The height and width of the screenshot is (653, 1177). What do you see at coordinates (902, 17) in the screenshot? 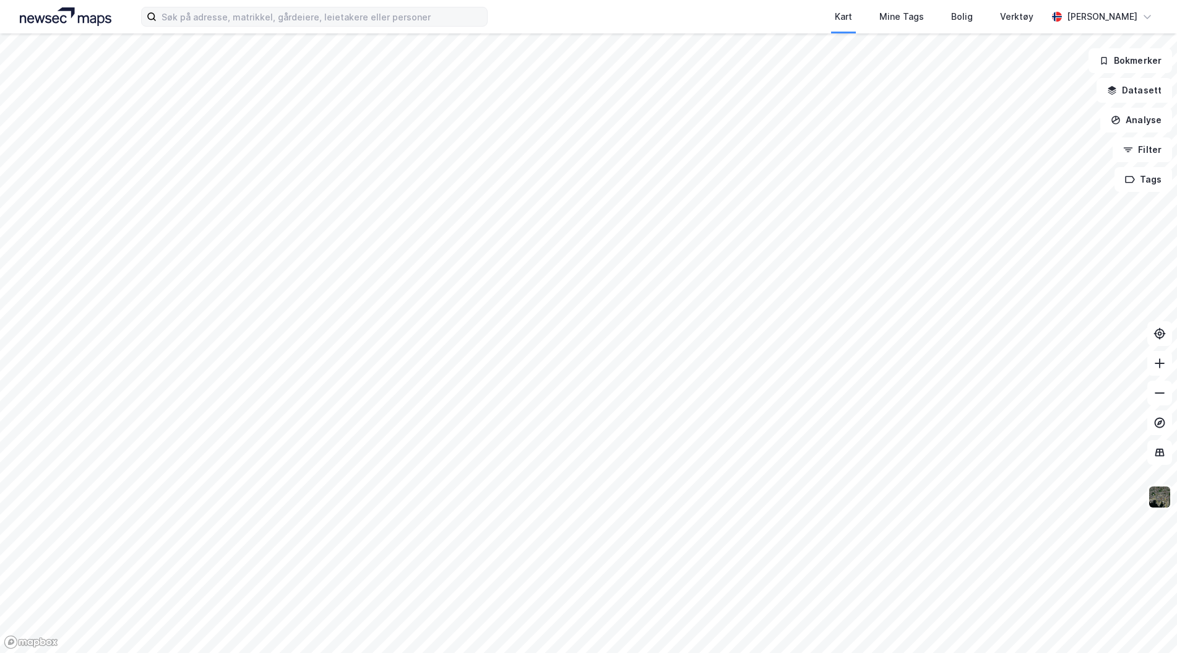
I see `div: Mine Tags` at bounding box center [902, 17].